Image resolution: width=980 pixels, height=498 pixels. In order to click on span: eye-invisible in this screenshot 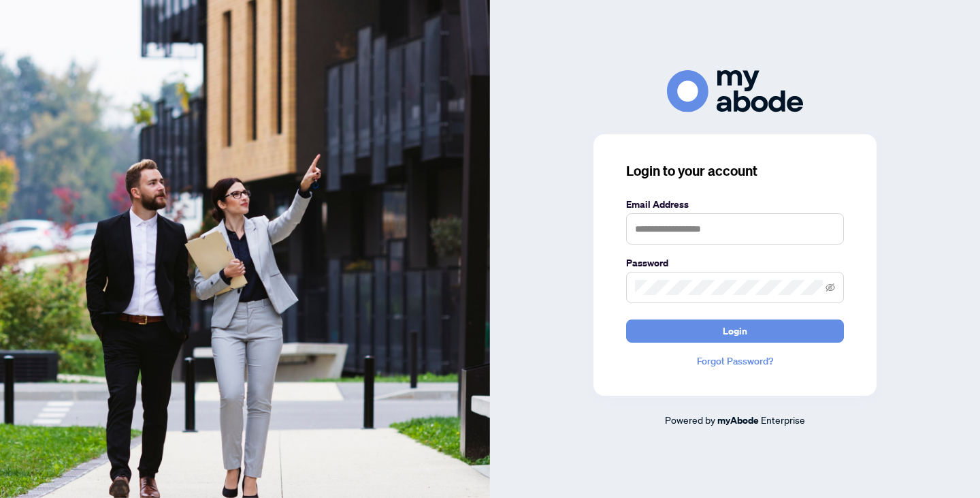, I will do `click(830, 287)`.